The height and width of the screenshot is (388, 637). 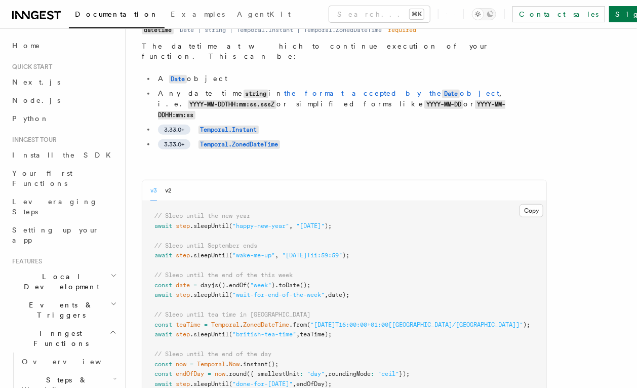 I want to click on span: .round, so click(x=236, y=374).